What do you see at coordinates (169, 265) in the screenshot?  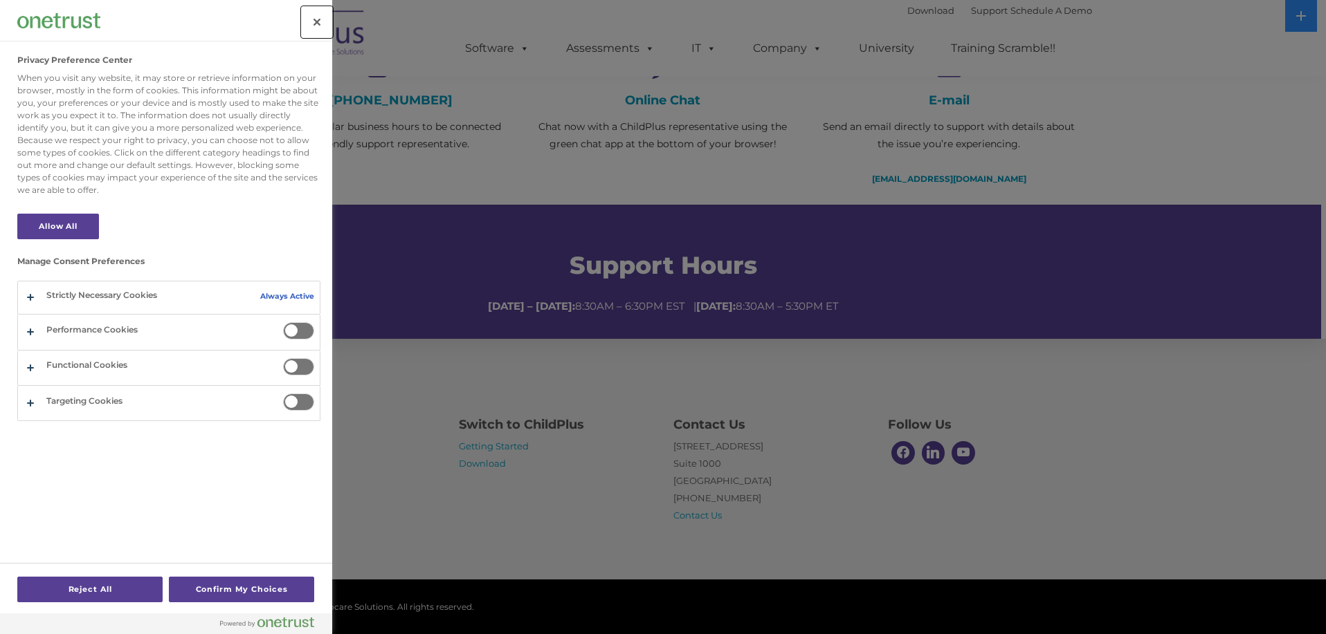 I see `h3: Manage Consent Preferences` at bounding box center [169, 265].